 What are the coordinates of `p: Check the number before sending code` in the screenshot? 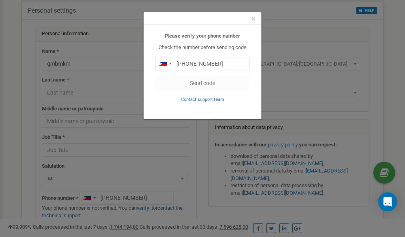 It's located at (203, 48).